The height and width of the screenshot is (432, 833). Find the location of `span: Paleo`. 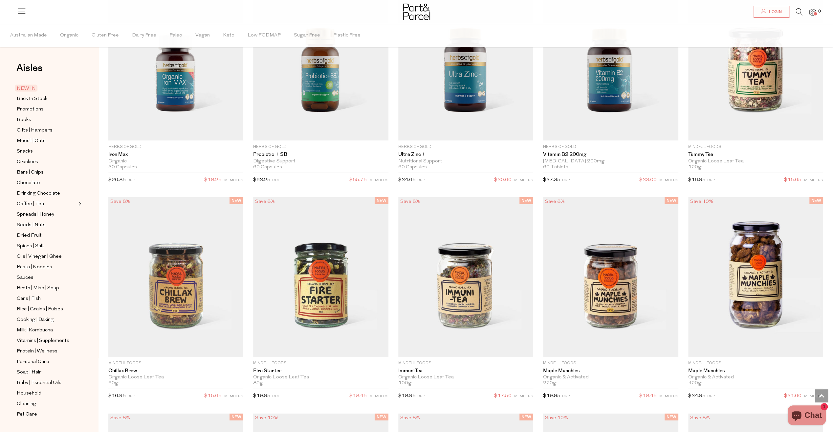

span: Paleo is located at coordinates (176, 35).